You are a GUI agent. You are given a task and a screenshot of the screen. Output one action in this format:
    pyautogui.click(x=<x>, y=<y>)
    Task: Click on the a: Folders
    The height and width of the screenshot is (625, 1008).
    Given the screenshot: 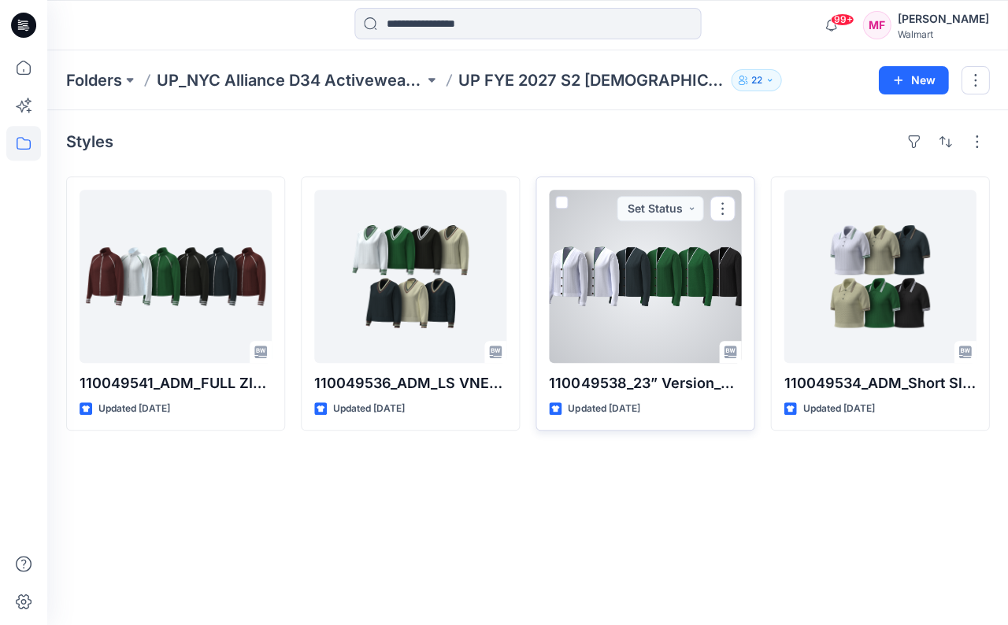 What is the action you would take?
    pyautogui.click(x=94, y=80)
    